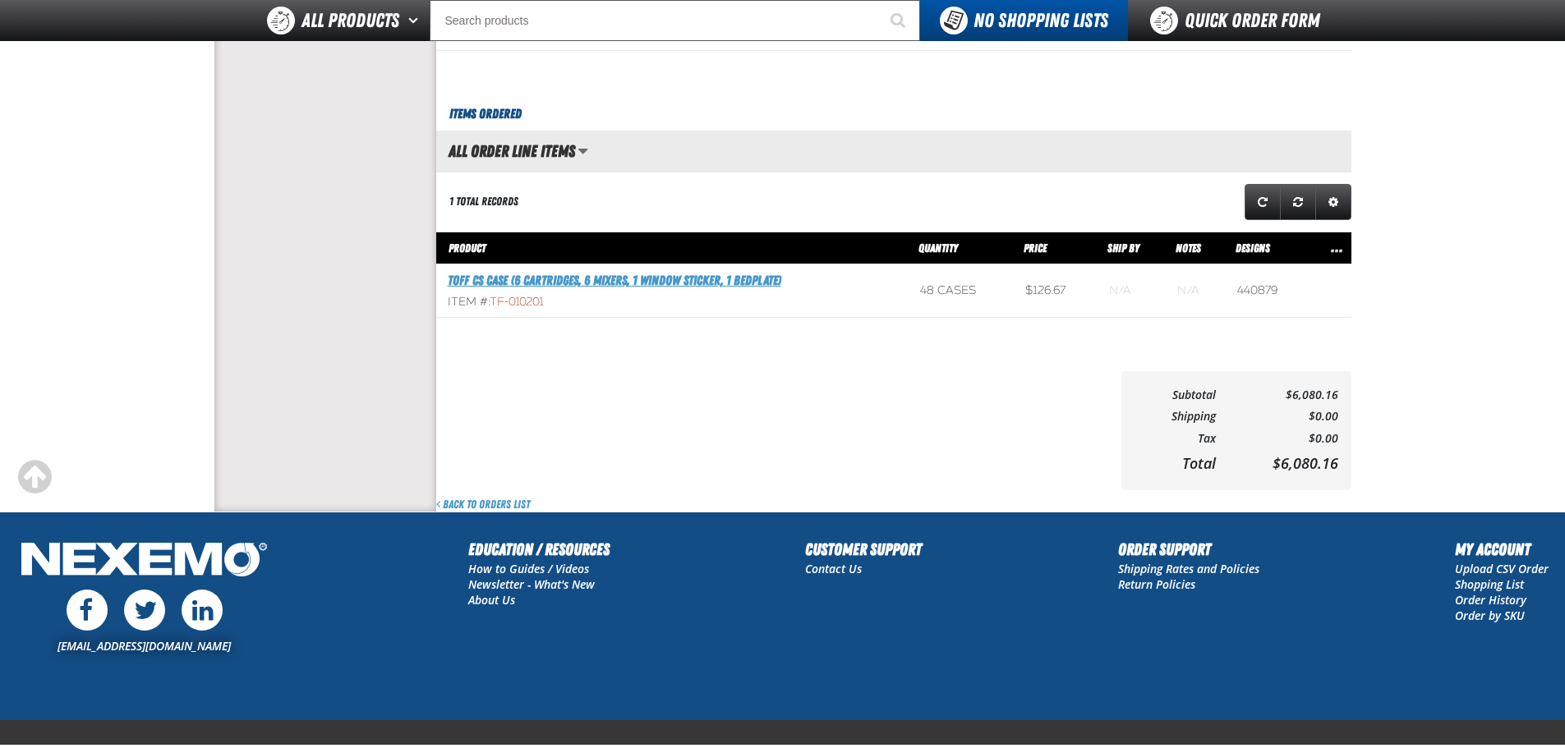  What do you see at coordinates (1156, 584) in the screenshot?
I see `a: Return Policies` at bounding box center [1156, 584].